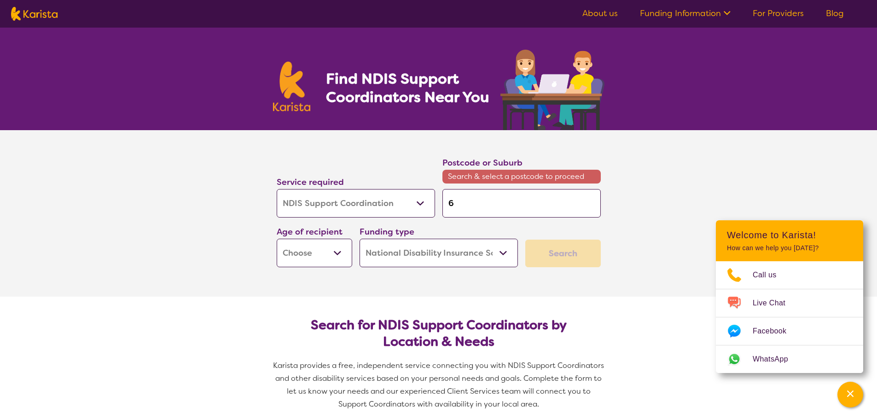 This screenshot has width=877, height=419. Describe the element at coordinates (770, 275) in the screenshot. I see `span: Call us` at that location.